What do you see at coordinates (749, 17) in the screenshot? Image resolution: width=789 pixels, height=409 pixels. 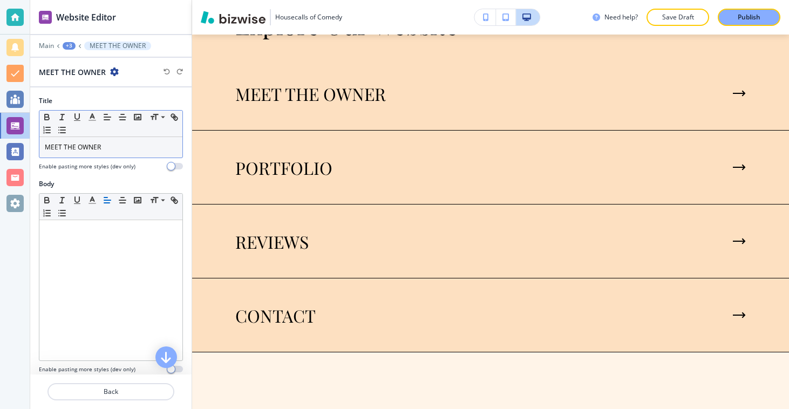 I see `button: Publish` at bounding box center [749, 17].